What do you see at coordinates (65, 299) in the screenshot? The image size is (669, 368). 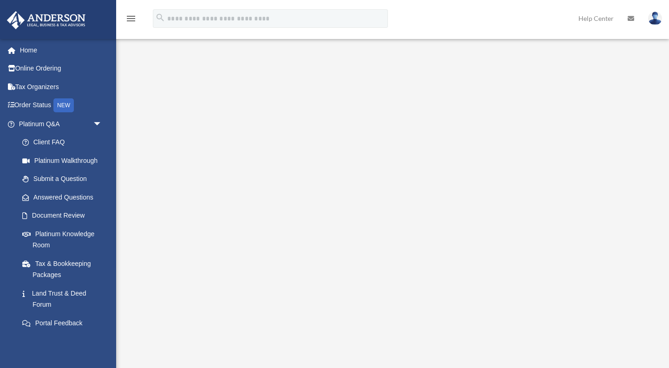 I see `a: Land Trust & Deed Forum` at bounding box center [65, 299].